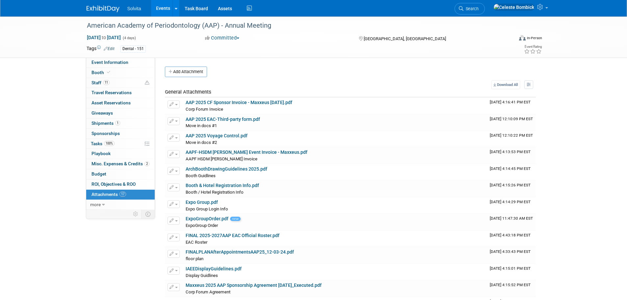 The height and width of the screenshot is (300, 627). Describe the element at coordinates (533, 47) in the screenshot. I see `div: Event Rating` at that location.